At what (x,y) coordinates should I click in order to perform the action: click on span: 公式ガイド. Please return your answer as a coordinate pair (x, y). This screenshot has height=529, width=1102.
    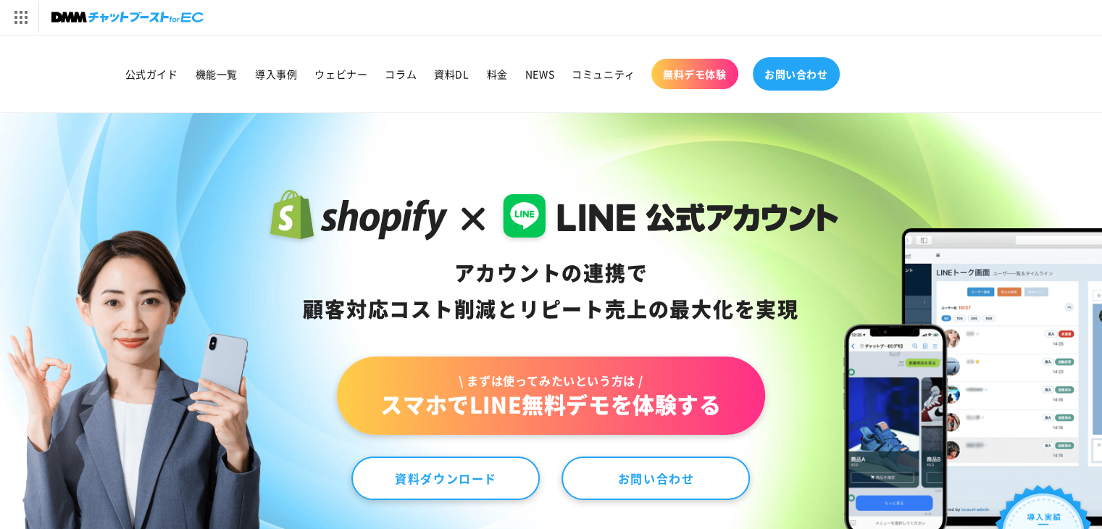
    Looking at the image, I should click on (151, 74).